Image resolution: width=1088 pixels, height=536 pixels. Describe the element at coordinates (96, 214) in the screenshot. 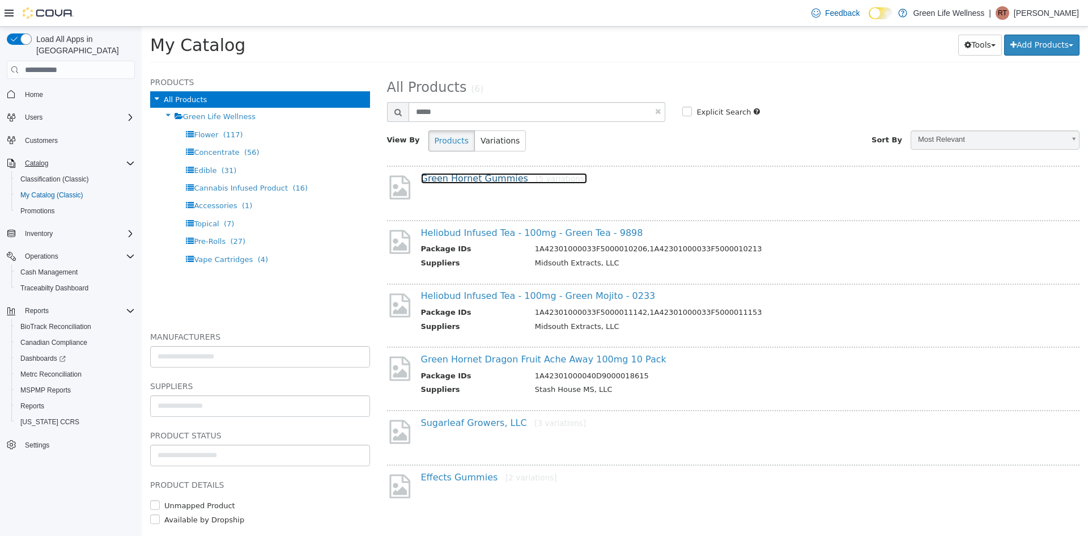

I see `span: (27)` at that location.